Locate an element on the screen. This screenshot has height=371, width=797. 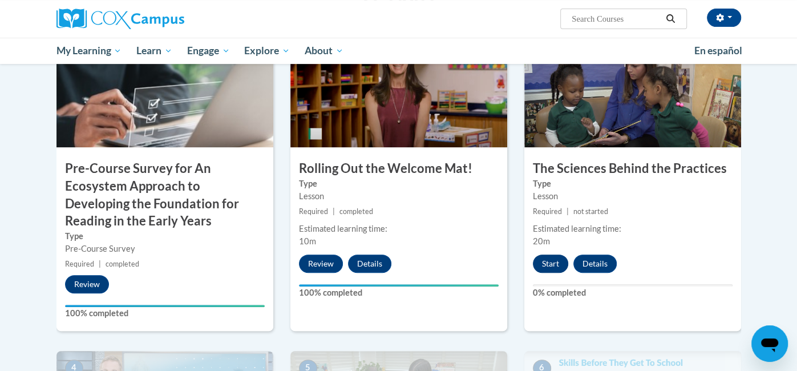
span: Learn is located at coordinates (154, 51).